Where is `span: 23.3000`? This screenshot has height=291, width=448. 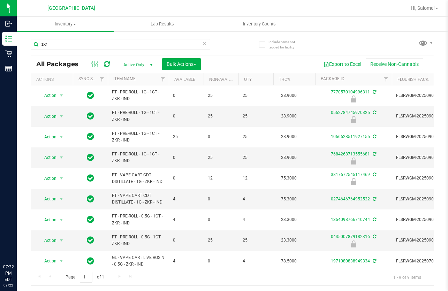 span: 23.3000 is located at coordinates (289, 220).